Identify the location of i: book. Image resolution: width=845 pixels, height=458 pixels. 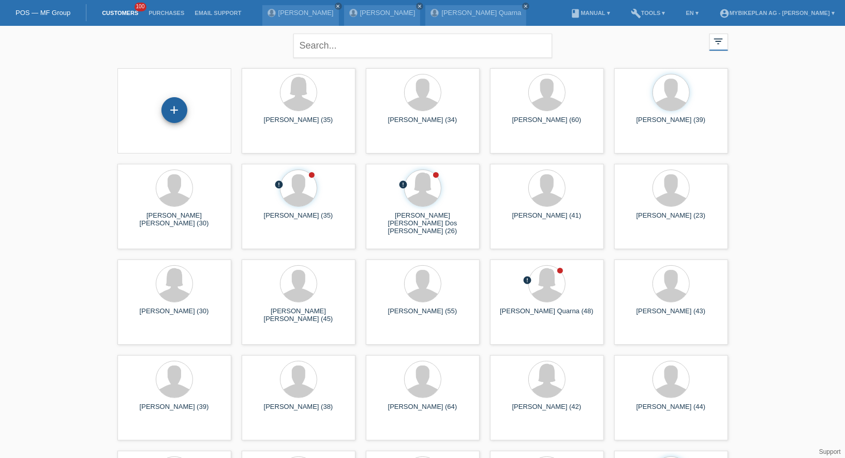
(575, 13).